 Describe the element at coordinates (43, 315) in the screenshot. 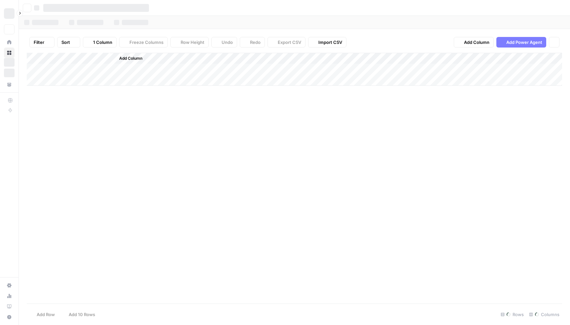

I see `button: Add Row` at that location.